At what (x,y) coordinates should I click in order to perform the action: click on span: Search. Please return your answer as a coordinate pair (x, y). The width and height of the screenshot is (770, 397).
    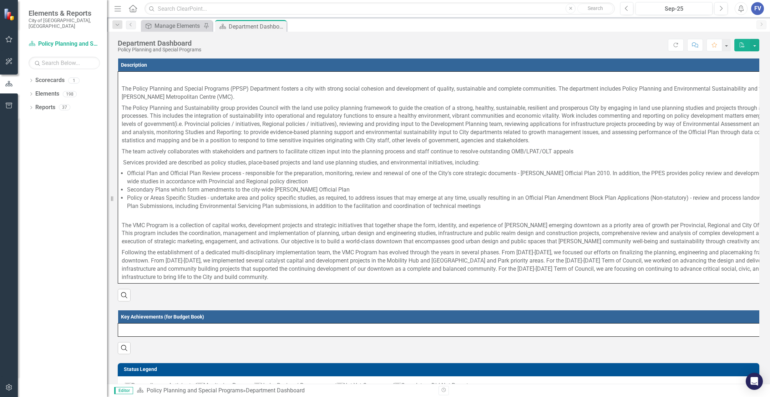
    Looking at the image, I should click on (595, 8).